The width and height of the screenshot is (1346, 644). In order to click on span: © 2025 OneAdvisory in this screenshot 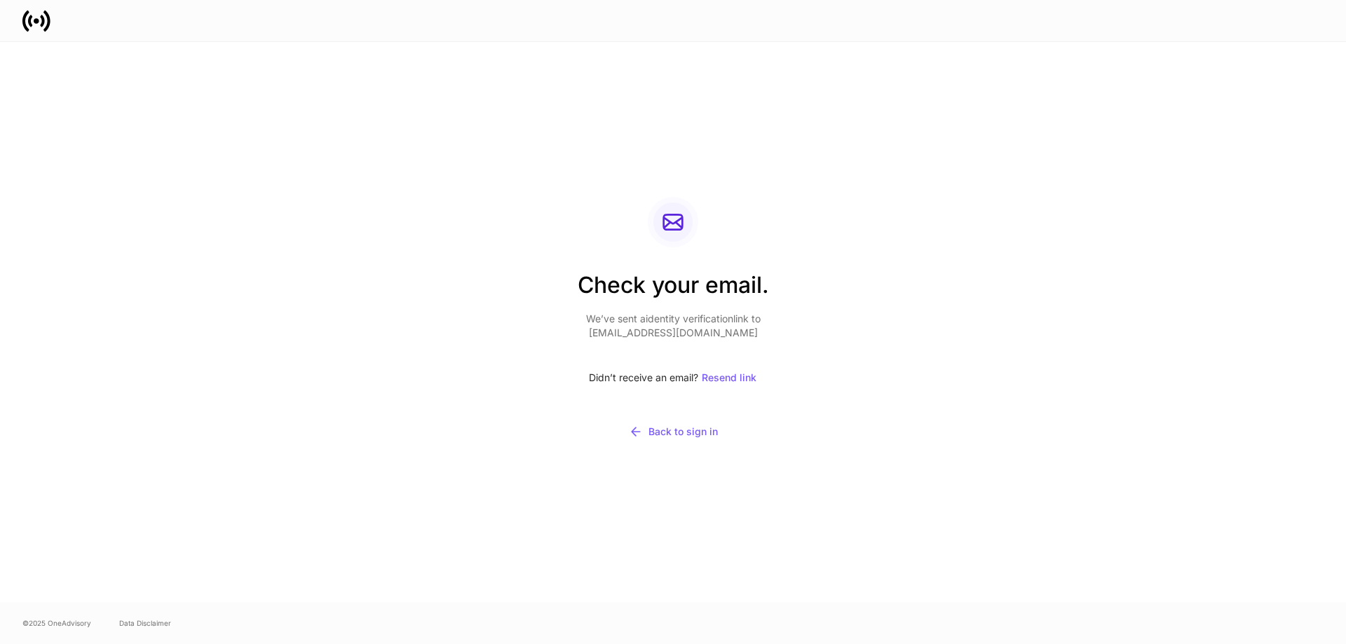, I will do `click(57, 623)`.